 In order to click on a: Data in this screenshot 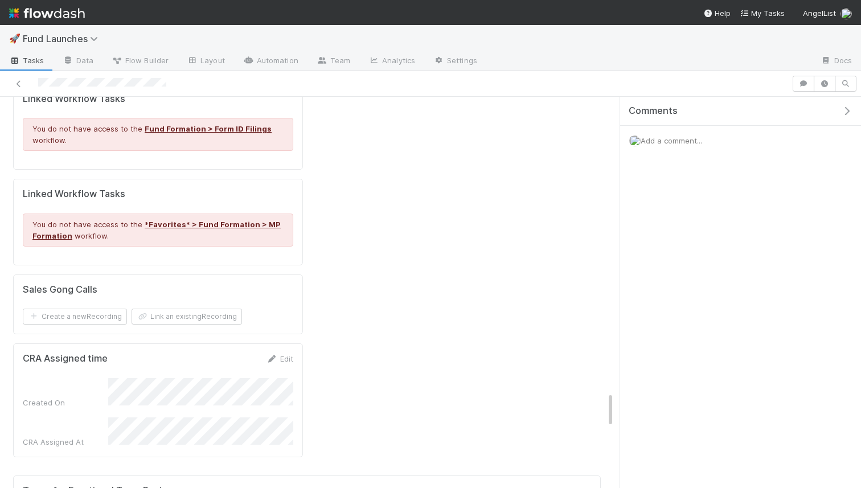, I will do `click(78, 62)`.